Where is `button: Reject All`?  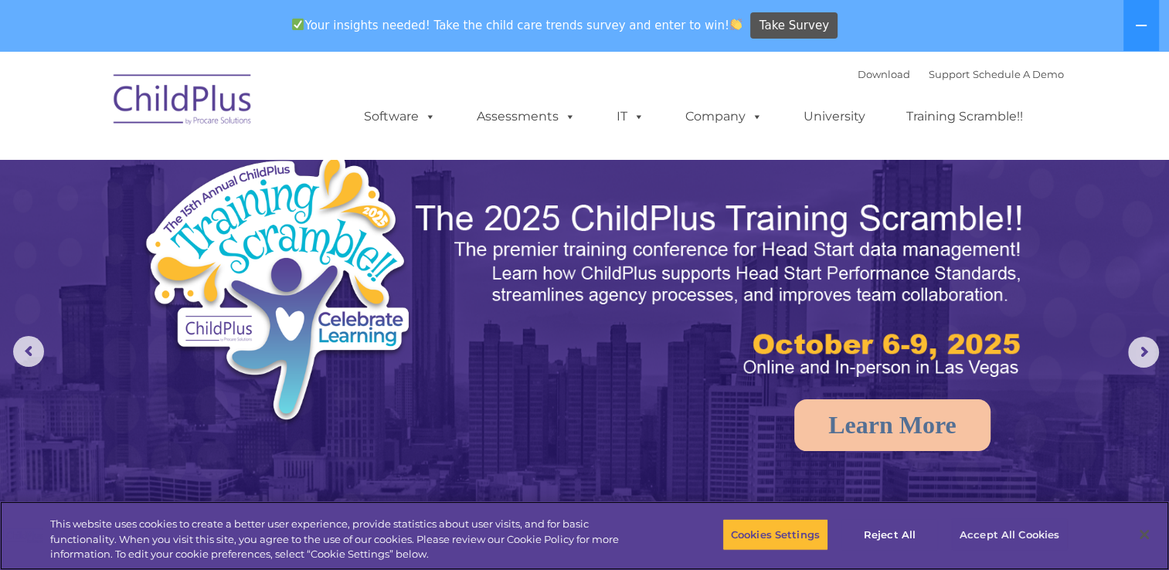 button: Reject All is located at coordinates (889, 535).